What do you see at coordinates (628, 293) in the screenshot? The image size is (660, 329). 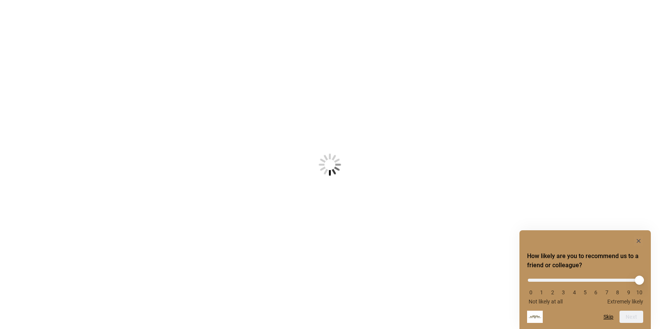 I see `li: 9` at bounding box center [628, 293].